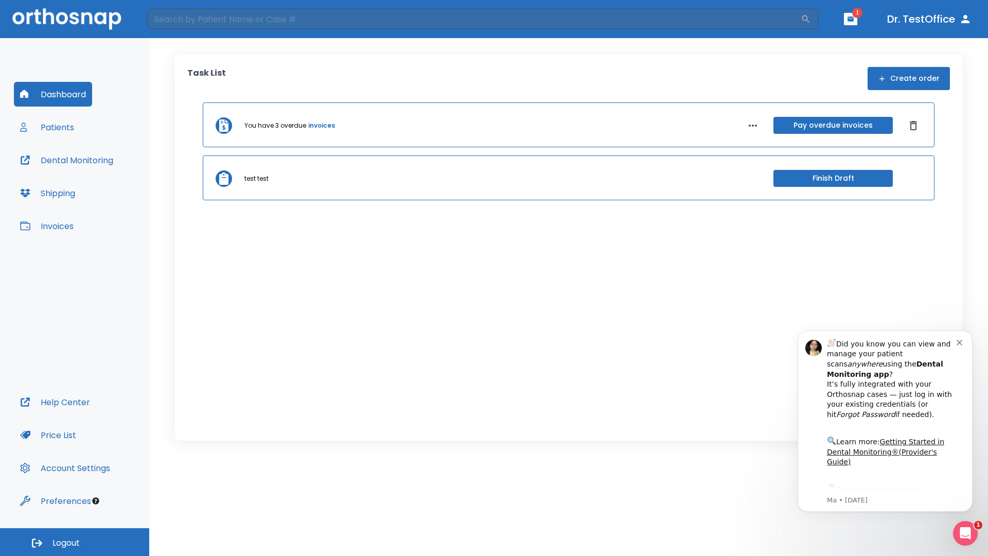 This screenshot has height=556, width=988. Describe the element at coordinates (65, 468) in the screenshot. I see `a: Account Settings` at that location.